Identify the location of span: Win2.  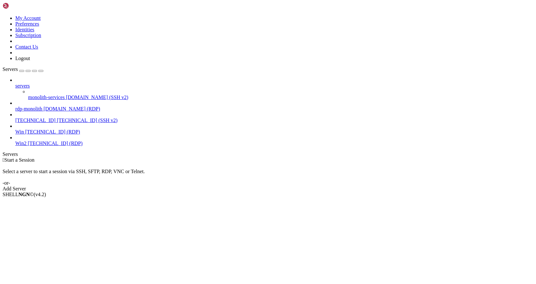
(21, 143).